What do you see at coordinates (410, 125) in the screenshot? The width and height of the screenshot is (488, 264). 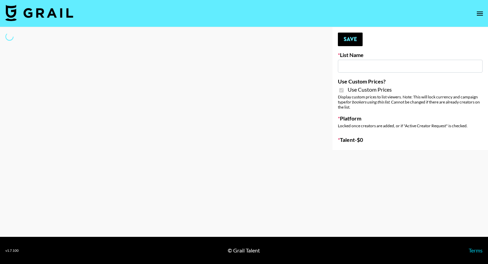 I see `div: Locked once creators are added, or if "Active Creator Request" is checked.` at bounding box center [410, 125].